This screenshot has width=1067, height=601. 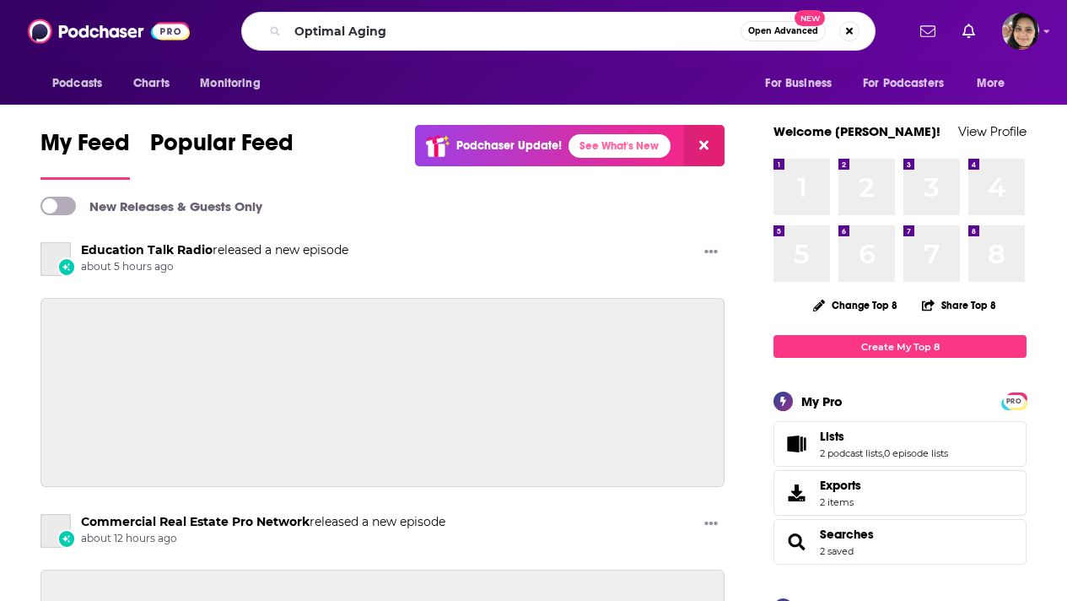 What do you see at coordinates (904, 84) in the screenshot?
I see `span: For Podcasters` at bounding box center [904, 84].